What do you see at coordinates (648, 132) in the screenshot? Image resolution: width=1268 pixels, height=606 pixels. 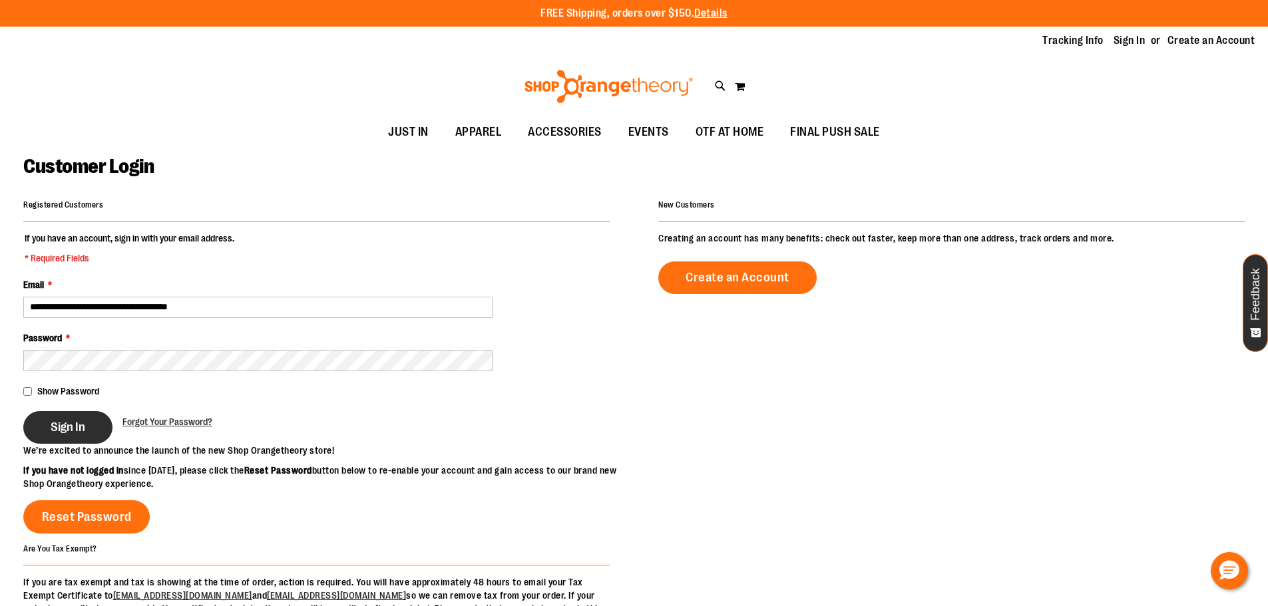 I see `span: EVENTS` at bounding box center [648, 132].